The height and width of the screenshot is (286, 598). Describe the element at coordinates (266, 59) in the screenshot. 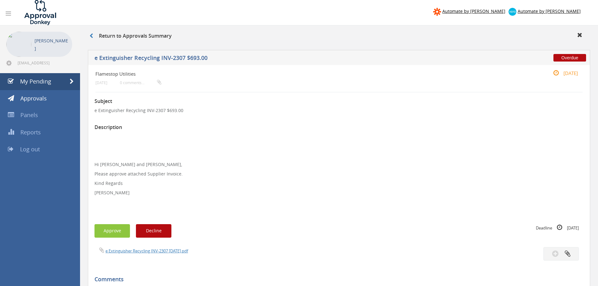

I see `h5: e Extinguisher Recycling INV-2307 $693.00` at that location.